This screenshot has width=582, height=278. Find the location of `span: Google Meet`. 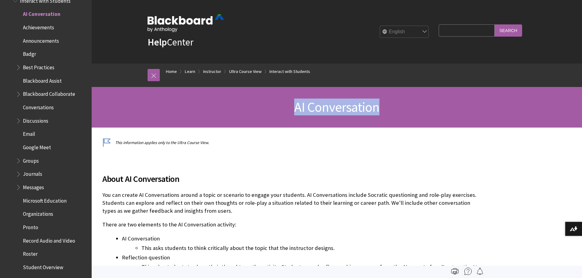

span: Google Meet is located at coordinates (37, 146).